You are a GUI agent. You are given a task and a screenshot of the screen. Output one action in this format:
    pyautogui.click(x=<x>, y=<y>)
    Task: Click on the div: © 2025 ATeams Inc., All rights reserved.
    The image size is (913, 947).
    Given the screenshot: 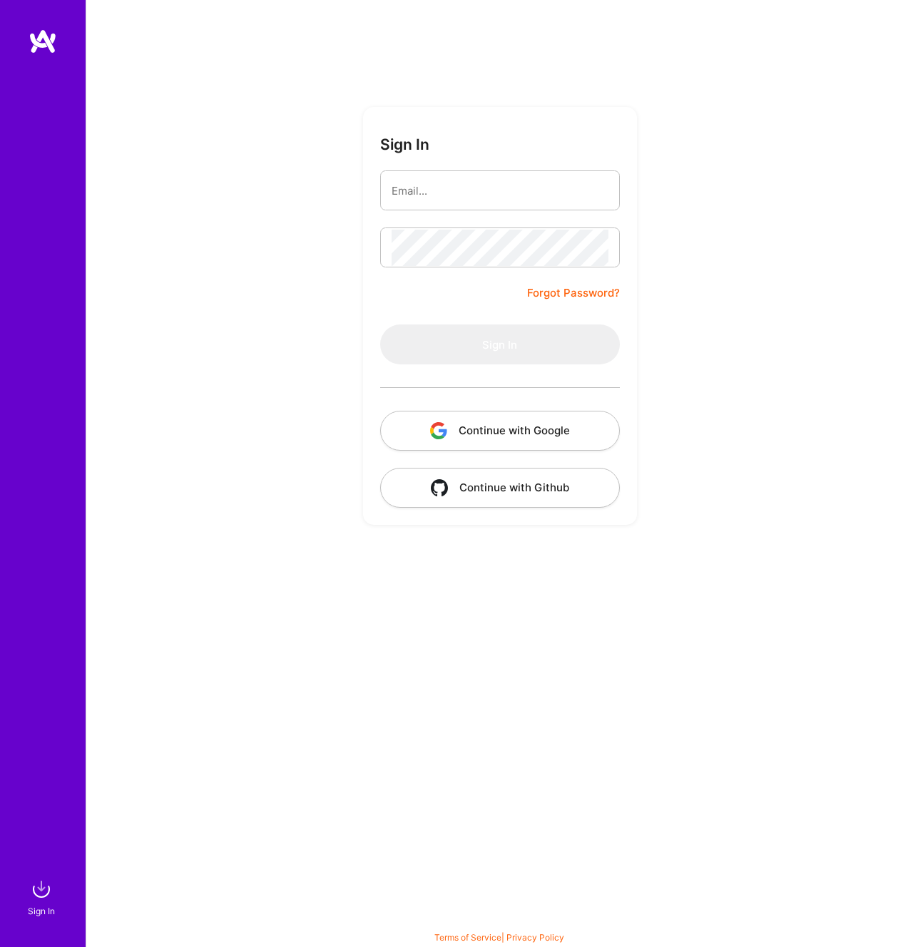 What is the action you would take?
    pyautogui.click(x=499, y=922)
    